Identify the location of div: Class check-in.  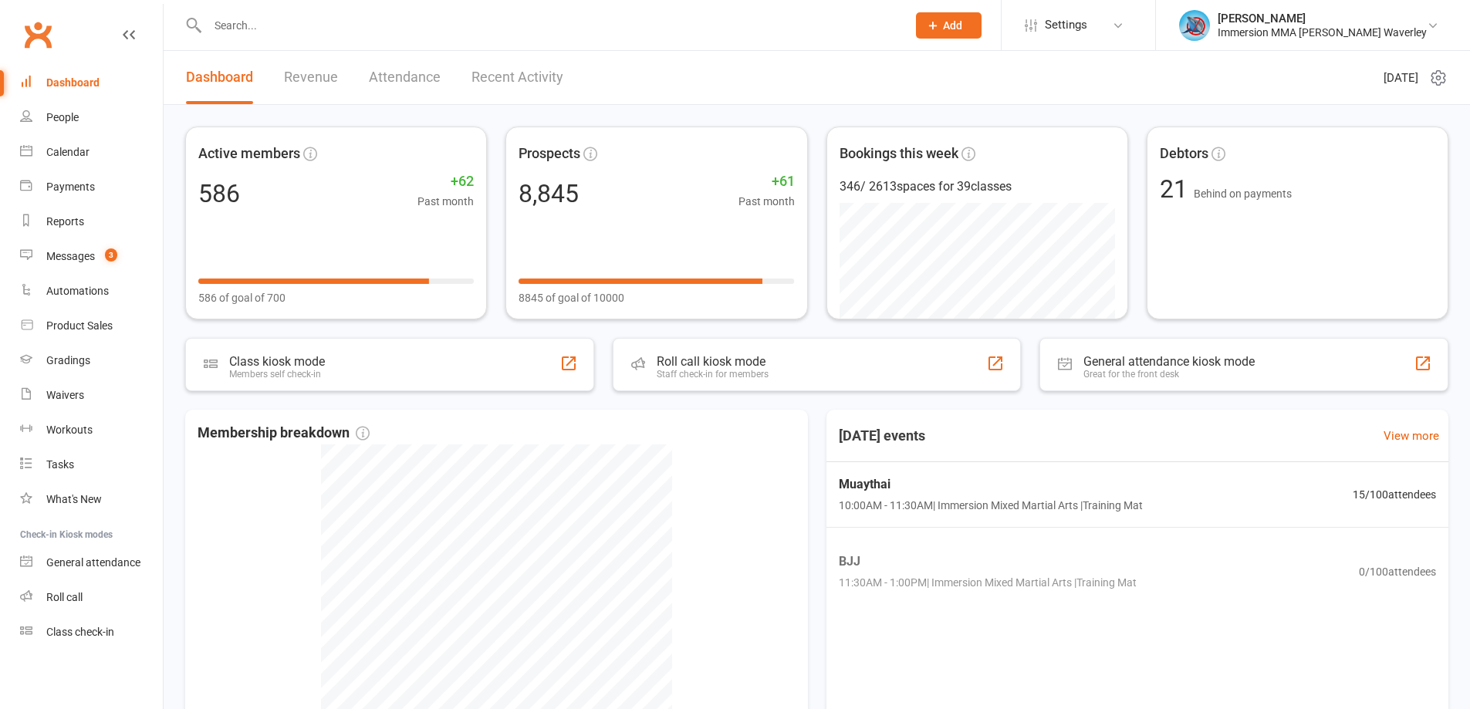
(80, 632).